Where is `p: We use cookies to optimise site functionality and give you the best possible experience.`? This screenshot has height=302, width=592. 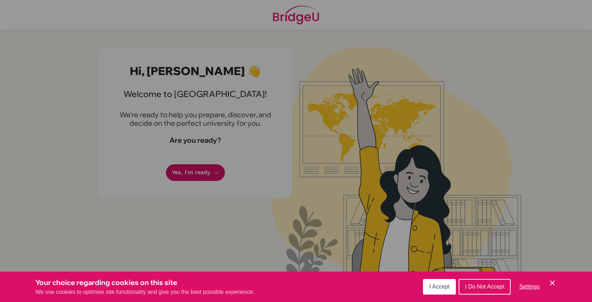
p: We use cookies to optimise site functionality and give you the best possible experience. is located at coordinates (145, 292).